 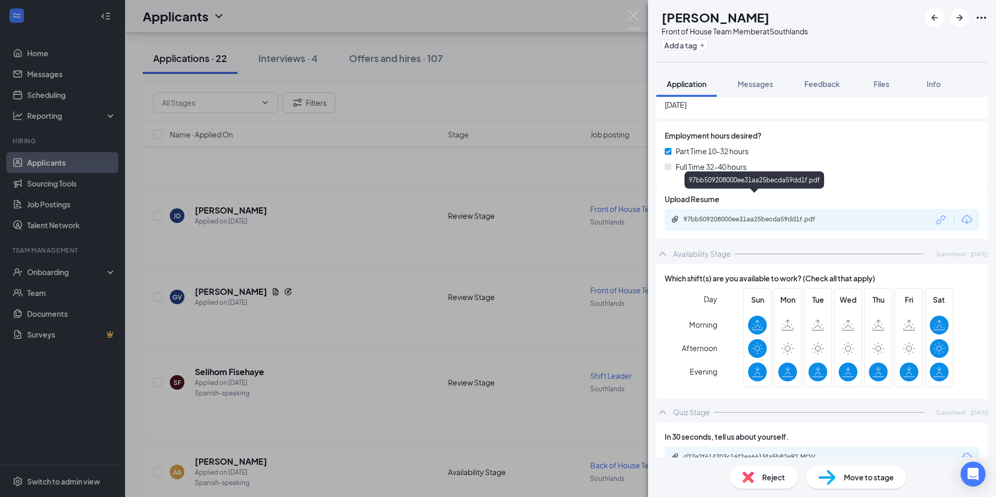 I want to click on span: Sat, so click(x=939, y=300).